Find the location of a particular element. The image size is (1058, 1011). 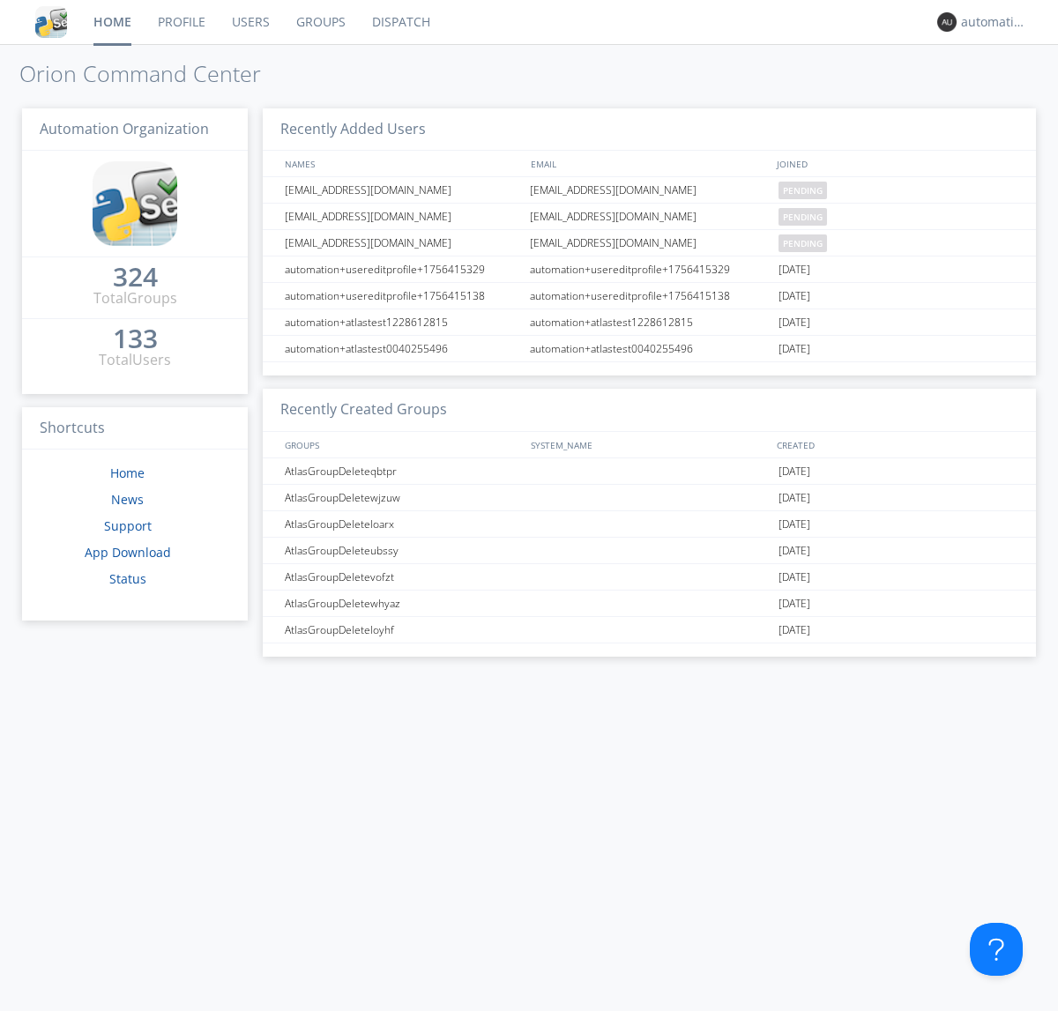

div: automation+atlas0017 is located at coordinates (993, 22).